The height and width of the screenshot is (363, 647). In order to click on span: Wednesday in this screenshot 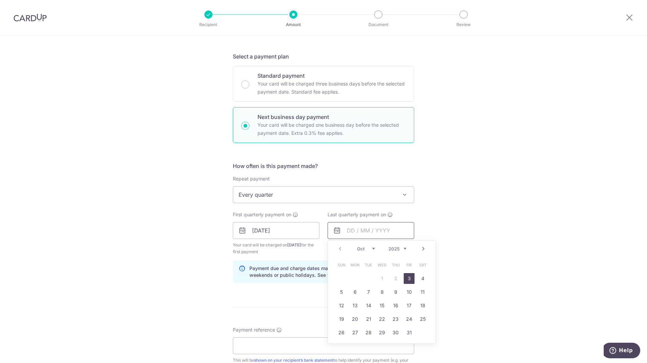, I will do `click(382, 265)`.